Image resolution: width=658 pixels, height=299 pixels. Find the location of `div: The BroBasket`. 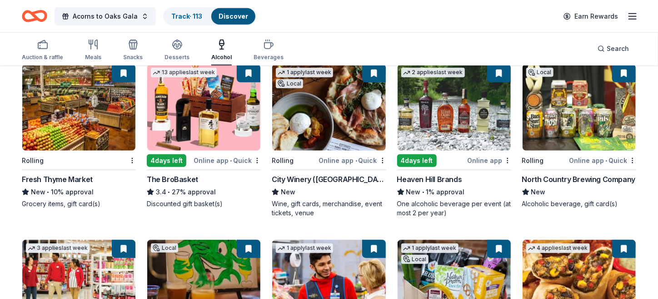

div: The BroBasket is located at coordinates (172, 179).